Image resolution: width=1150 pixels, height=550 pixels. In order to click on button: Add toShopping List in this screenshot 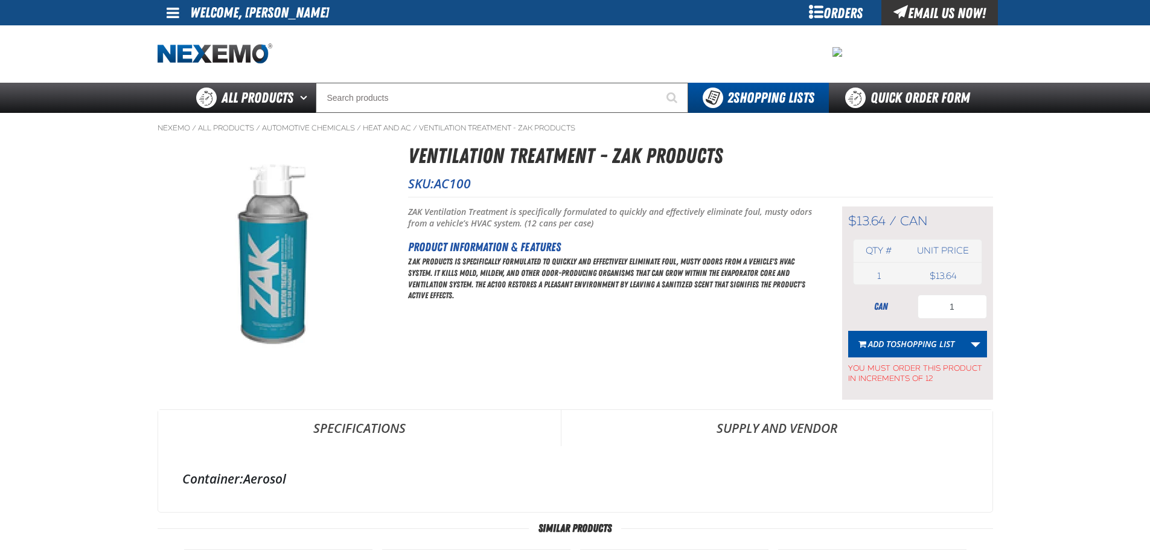, I will do `click(906, 344)`.